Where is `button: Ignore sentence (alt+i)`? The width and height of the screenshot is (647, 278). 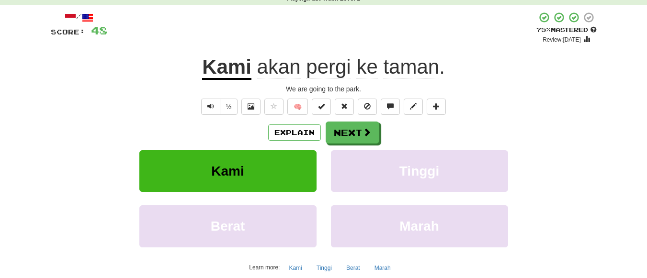
button: Ignore sentence (alt+i) is located at coordinates (367, 107).